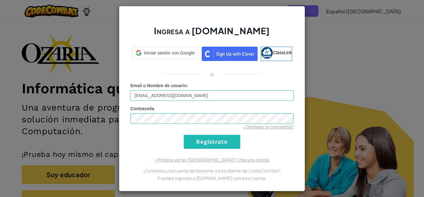 This screenshot has height=197, width=424. Describe the element at coordinates (165, 53) in the screenshot. I see `div: Iniciar sesión con Google` at that location.